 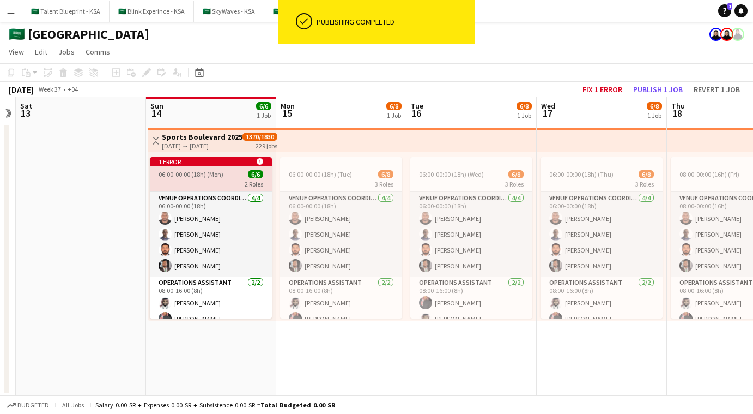 I want to click on div: Salary 0.00 SR + Expenses 0.00 SR + Subsistence 0.00 SR =, so click(x=215, y=404).